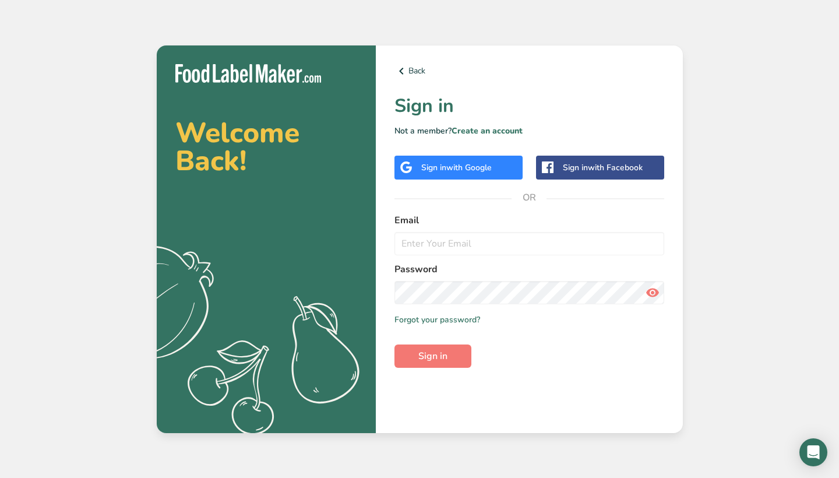 Image resolution: width=839 pixels, height=478 pixels. What do you see at coordinates (615, 167) in the screenshot?
I see `span: with Facebook` at bounding box center [615, 167].